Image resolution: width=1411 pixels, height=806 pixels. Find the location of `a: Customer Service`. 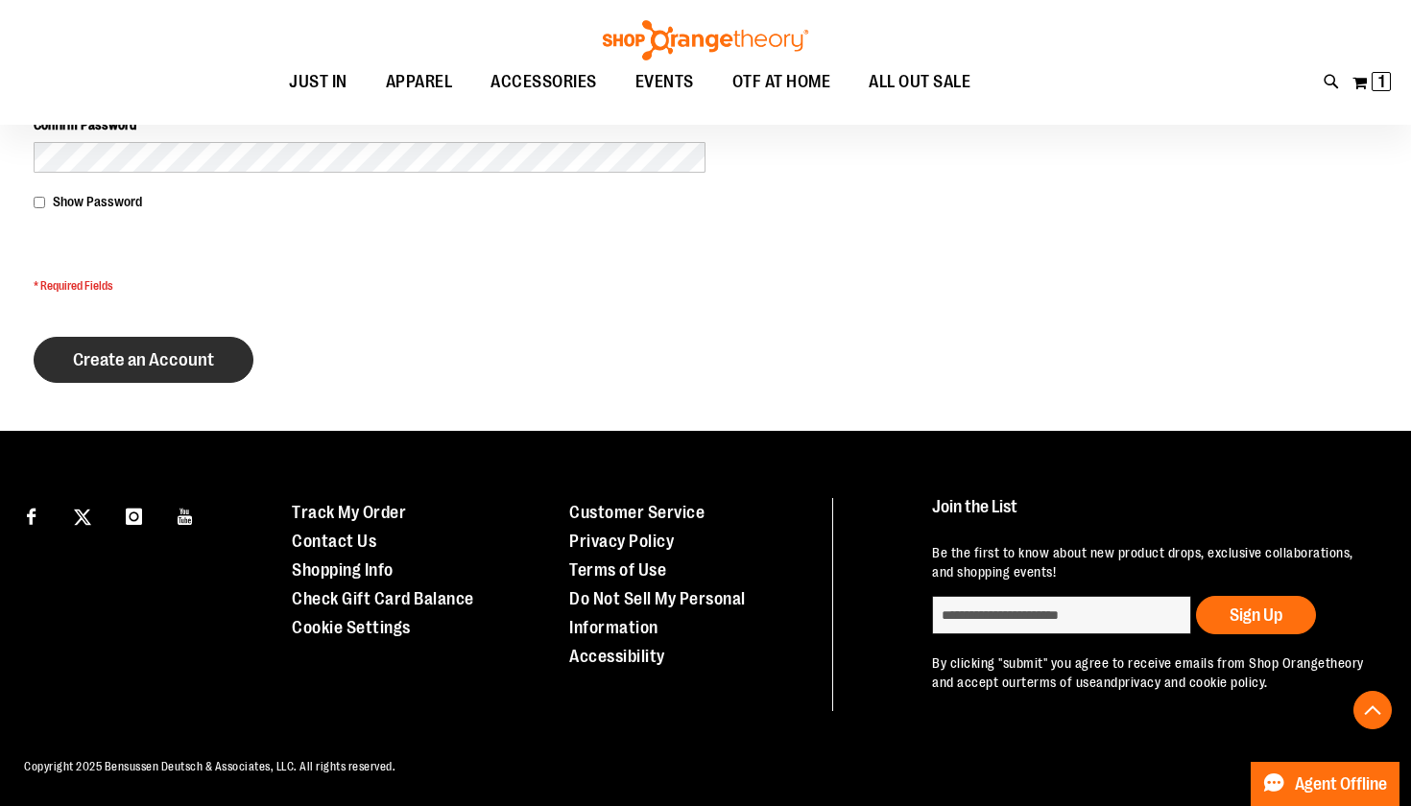

a: Customer Service is located at coordinates (636, 512).